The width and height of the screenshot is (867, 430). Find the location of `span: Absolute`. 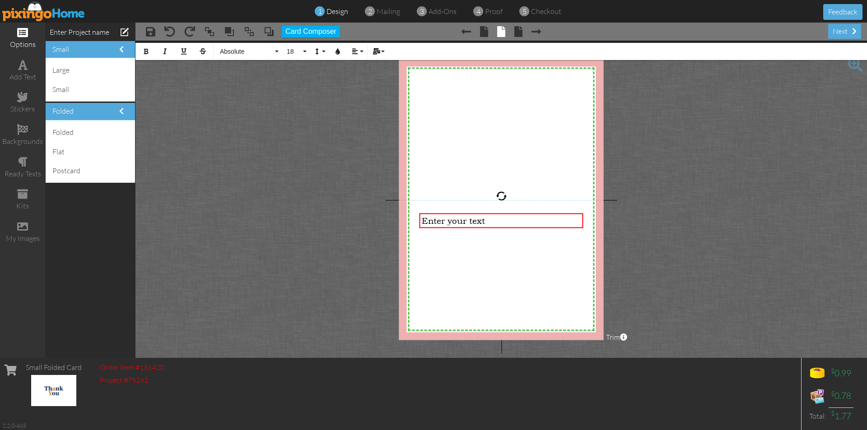

span: Absolute is located at coordinates (246, 51).